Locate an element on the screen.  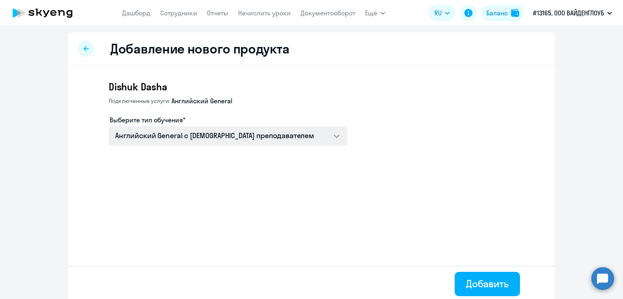
a: Документооборот is located at coordinates (328, 13).